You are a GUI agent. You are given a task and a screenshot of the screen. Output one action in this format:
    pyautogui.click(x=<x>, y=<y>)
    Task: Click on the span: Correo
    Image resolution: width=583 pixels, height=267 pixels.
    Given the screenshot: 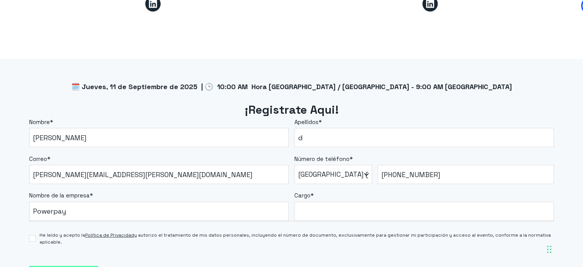 What is the action you would take?
    pyautogui.click(x=38, y=158)
    